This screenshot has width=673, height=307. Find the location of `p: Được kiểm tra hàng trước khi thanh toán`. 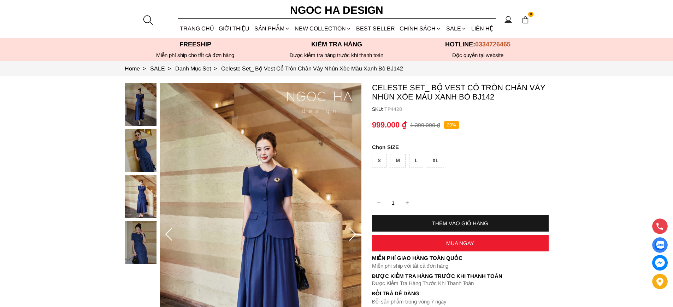

p: Được kiểm tra hàng trước khi thanh toán is located at coordinates (337, 55).